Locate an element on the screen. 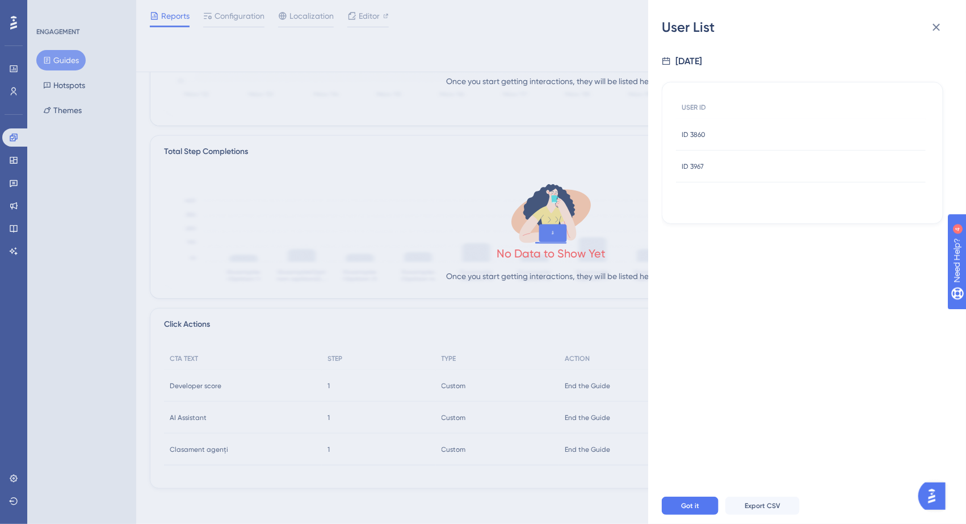 The image size is (966, 524). button: Got it is located at coordinates (691, 505).